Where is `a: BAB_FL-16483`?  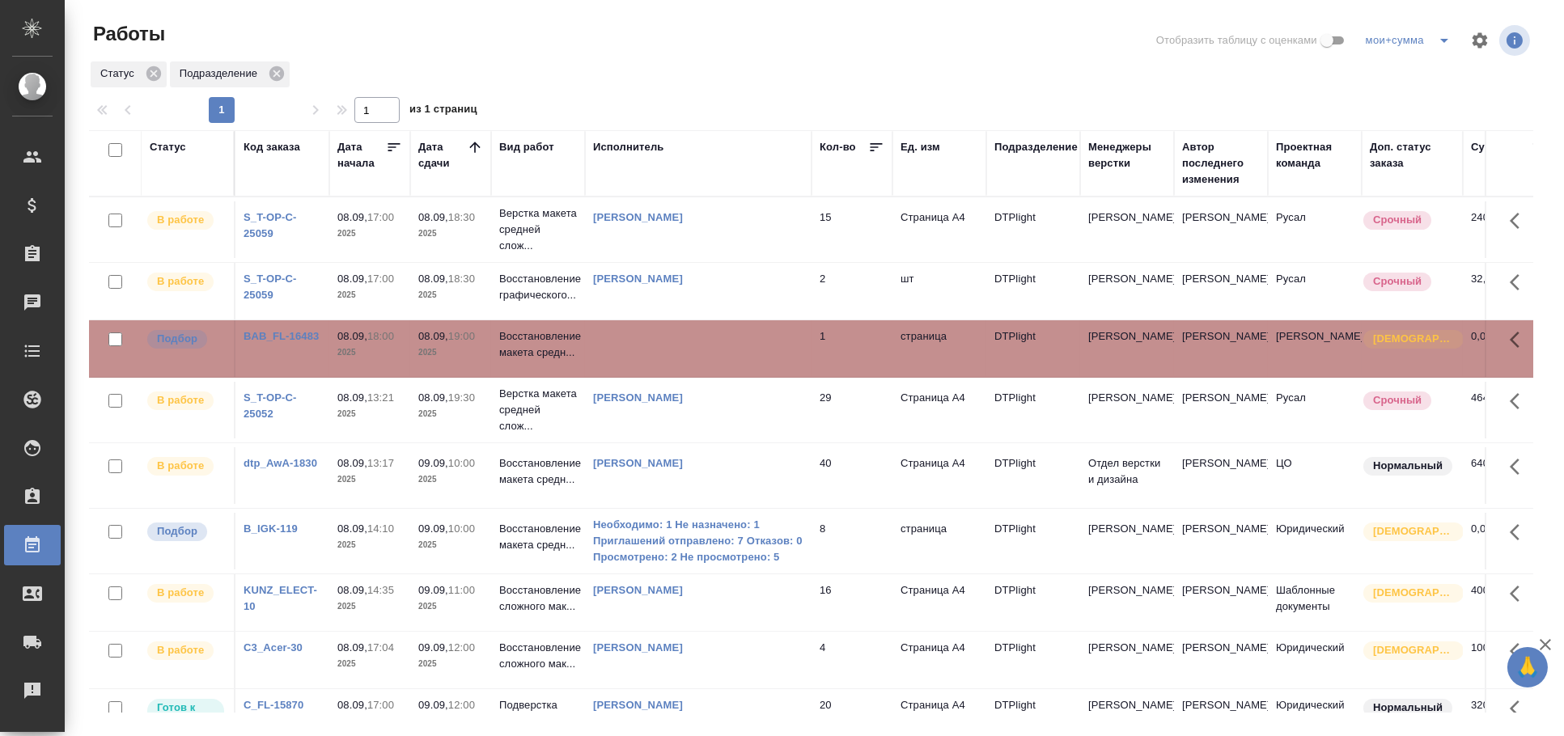
a: BAB_FL-16483 is located at coordinates (281, 336).